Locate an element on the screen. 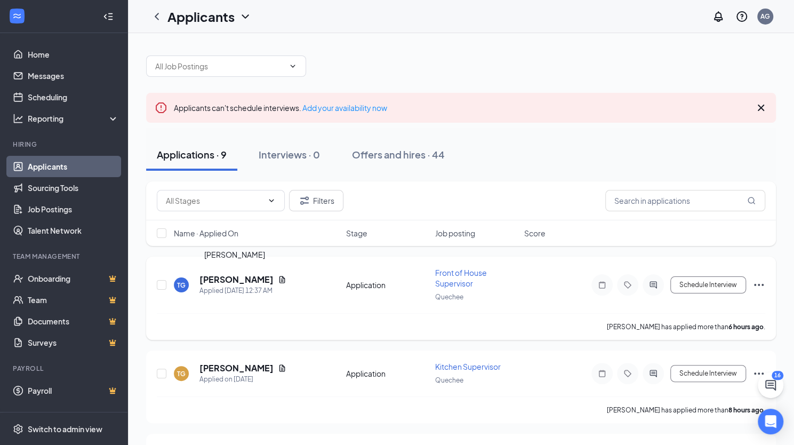  a: OnboardingCrown is located at coordinates (73, 278).